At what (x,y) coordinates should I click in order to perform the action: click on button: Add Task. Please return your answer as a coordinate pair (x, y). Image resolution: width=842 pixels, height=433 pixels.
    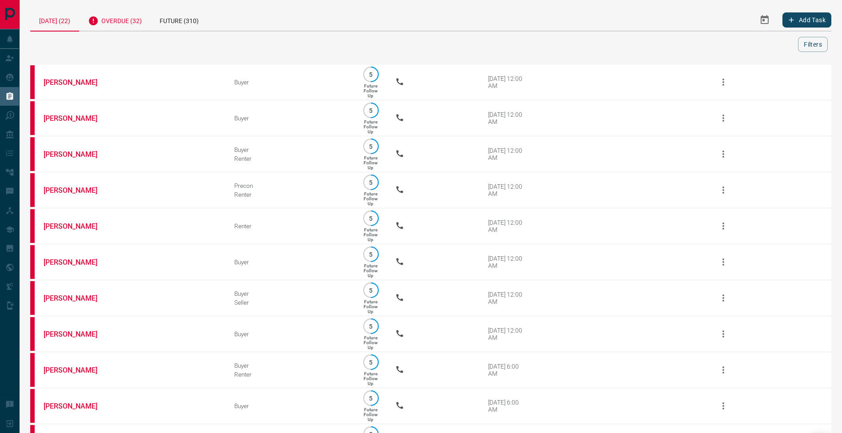
    Looking at the image, I should click on (807, 20).